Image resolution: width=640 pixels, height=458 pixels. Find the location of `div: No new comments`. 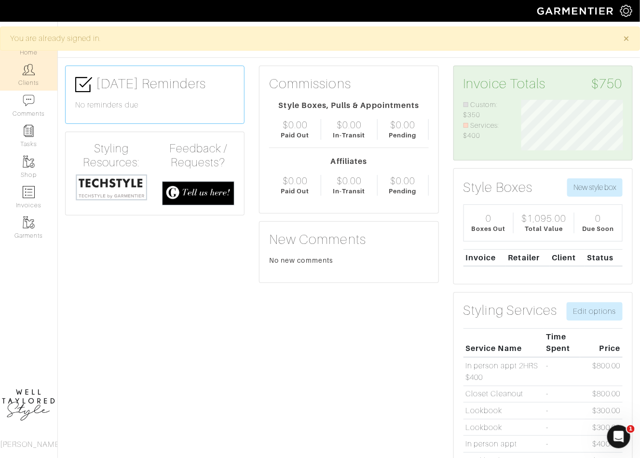

div: No new comments is located at coordinates (349, 261).